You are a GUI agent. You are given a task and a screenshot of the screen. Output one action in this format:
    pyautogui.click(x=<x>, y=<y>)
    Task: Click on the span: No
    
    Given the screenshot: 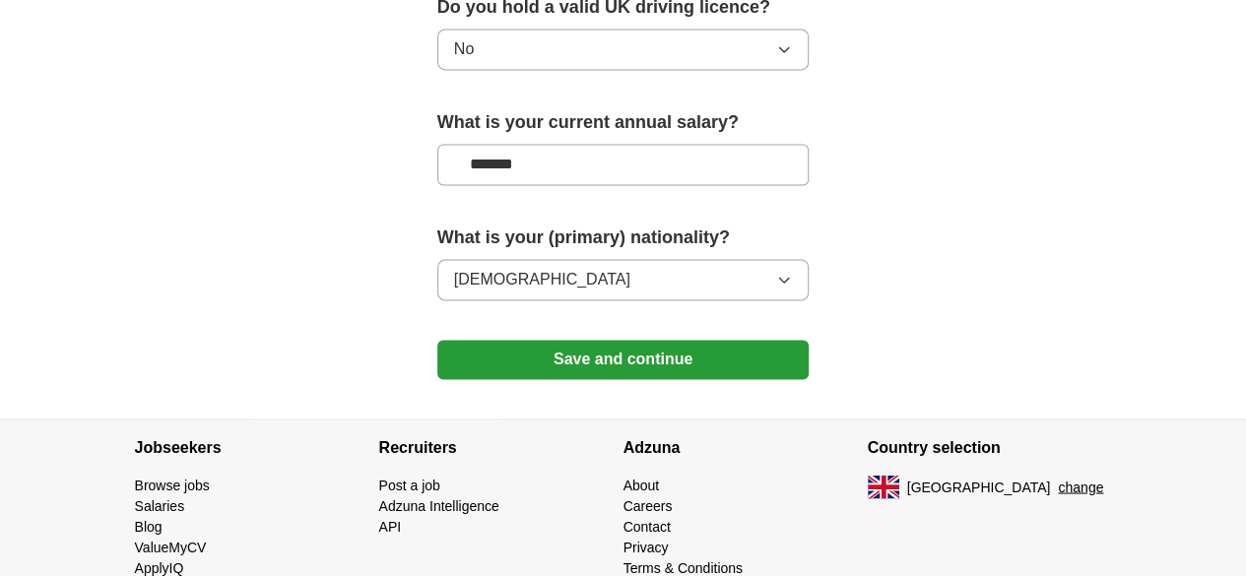 What is the action you would take?
    pyautogui.click(x=464, y=49)
    